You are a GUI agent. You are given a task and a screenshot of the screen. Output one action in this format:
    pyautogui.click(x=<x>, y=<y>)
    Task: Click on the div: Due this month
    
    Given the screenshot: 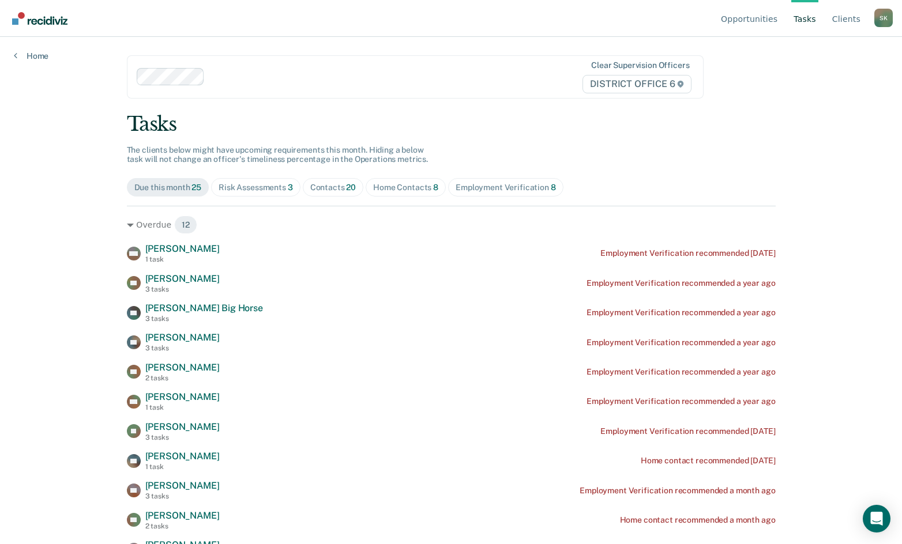 What is the action you would take?
    pyautogui.click(x=168, y=187)
    